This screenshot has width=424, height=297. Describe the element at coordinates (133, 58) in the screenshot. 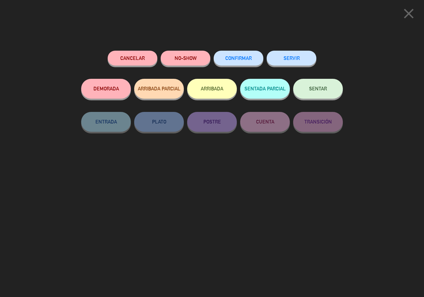

I see `button: Cancelar` at that location.